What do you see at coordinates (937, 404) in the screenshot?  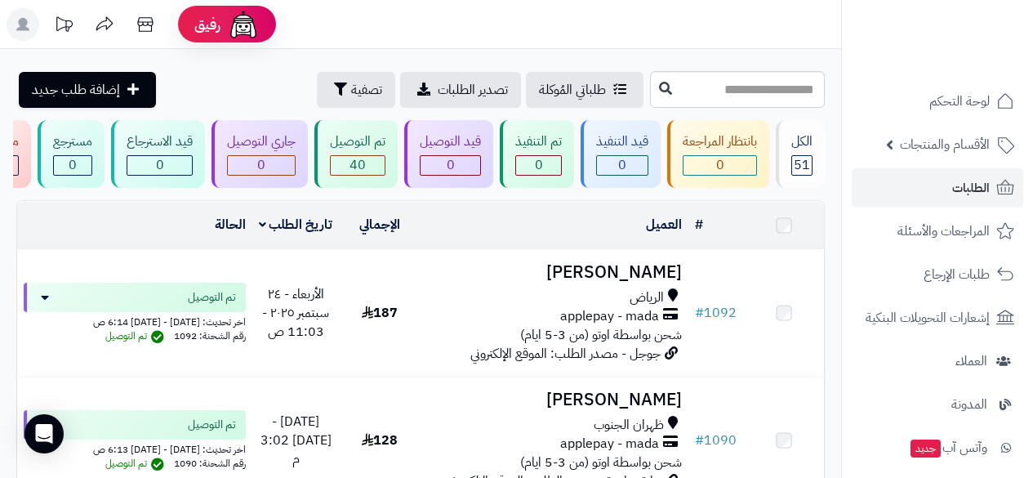 I see `a: المدونة` at bounding box center [937, 404].